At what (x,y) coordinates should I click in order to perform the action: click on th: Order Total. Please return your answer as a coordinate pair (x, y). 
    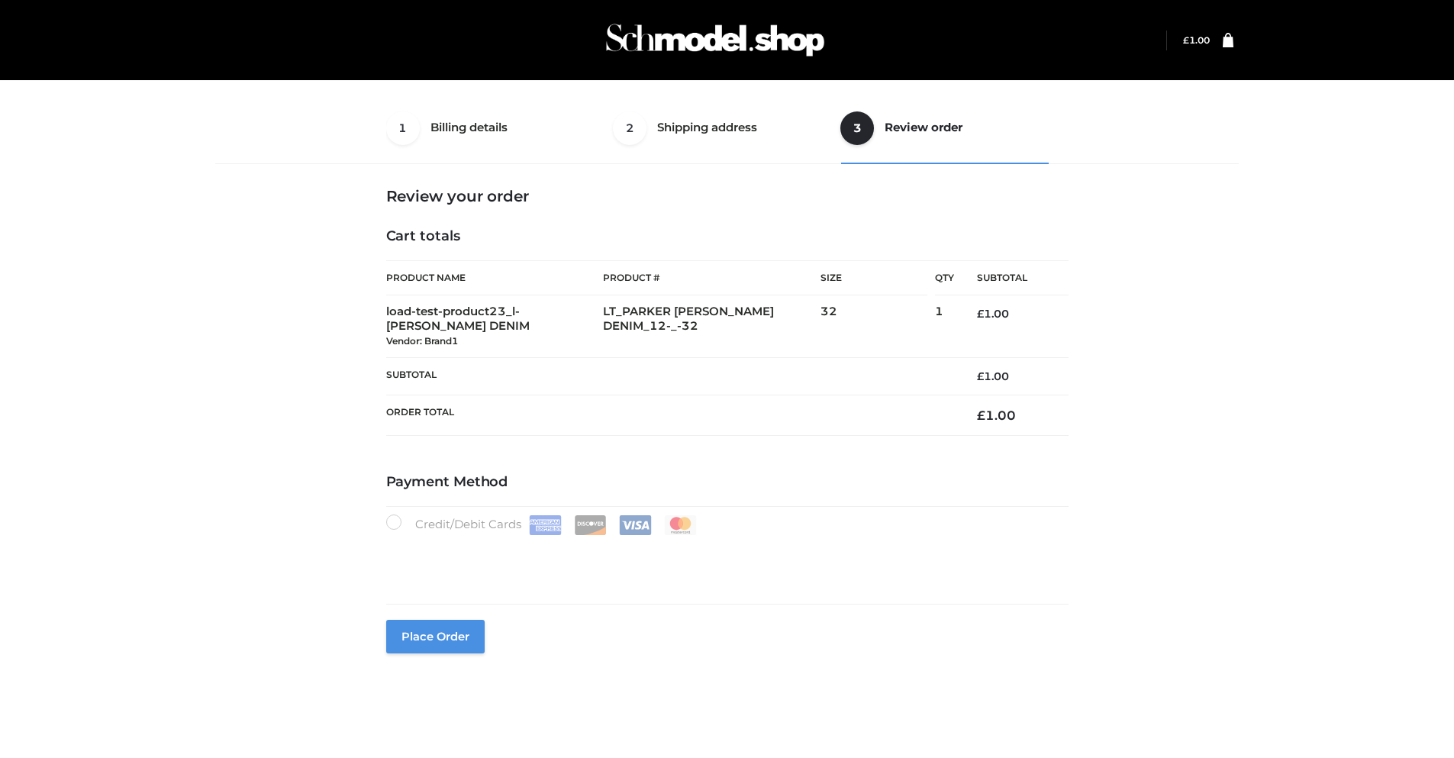
    Looking at the image, I should click on (670, 414).